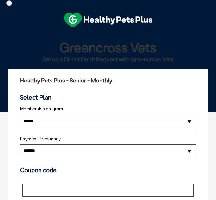  I want to click on h2: Set up a Direct Debit Request with Greencross Vets, so click(108, 59).